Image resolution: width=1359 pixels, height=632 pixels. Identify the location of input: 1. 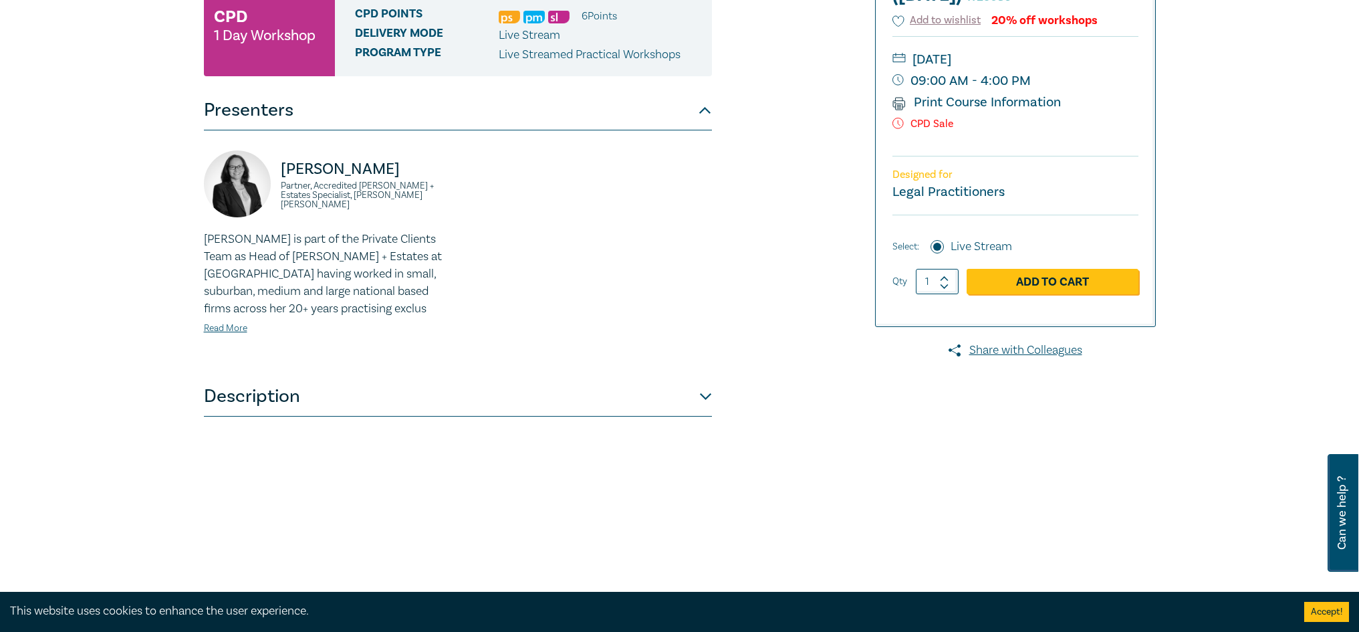
(937, 281).